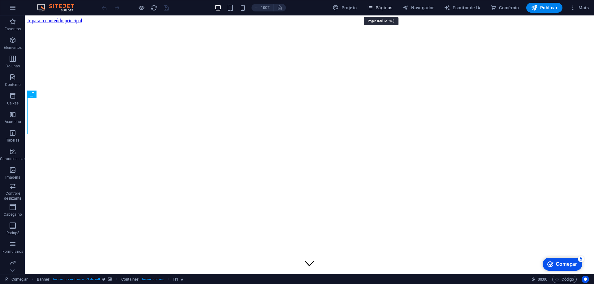 Image resolution: width=594 pixels, height=284 pixels. What do you see at coordinates (549, 8) in the screenshot?
I see `font: Publicar` at bounding box center [549, 8].